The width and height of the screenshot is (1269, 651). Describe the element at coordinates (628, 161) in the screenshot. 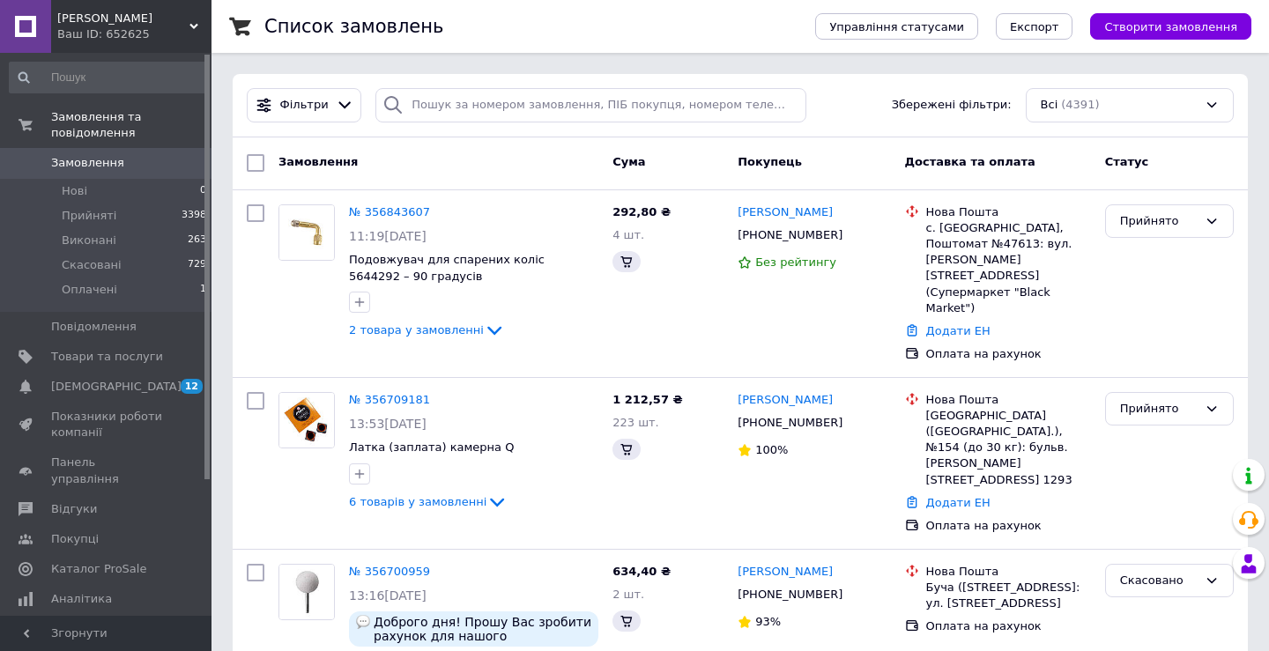

I see `span: Cума` at that location.